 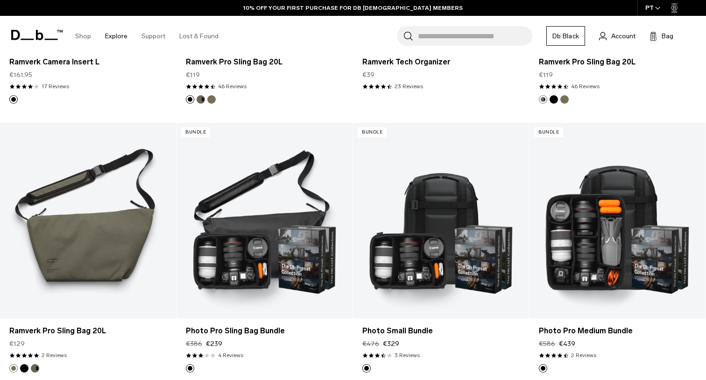 What do you see at coordinates (441, 62) in the screenshot?
I see `a: Ramverk Tech Organizer` at bounding box center [441, 62].